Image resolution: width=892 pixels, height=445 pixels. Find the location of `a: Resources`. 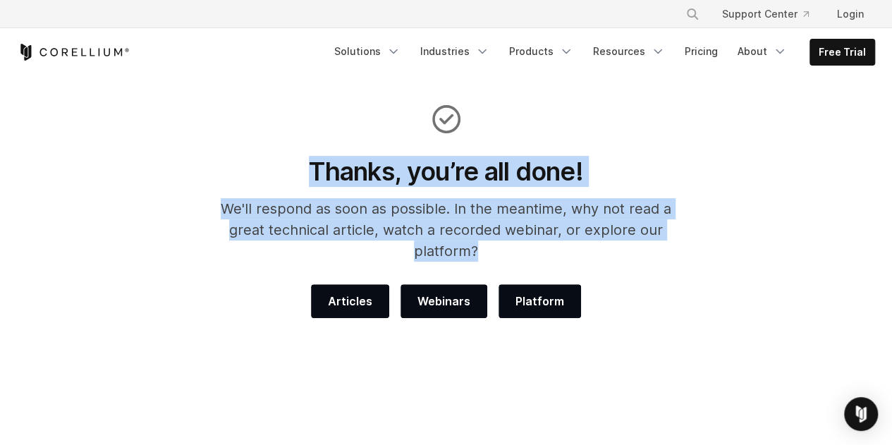

a: Resources is located at coordinates (629, 51).